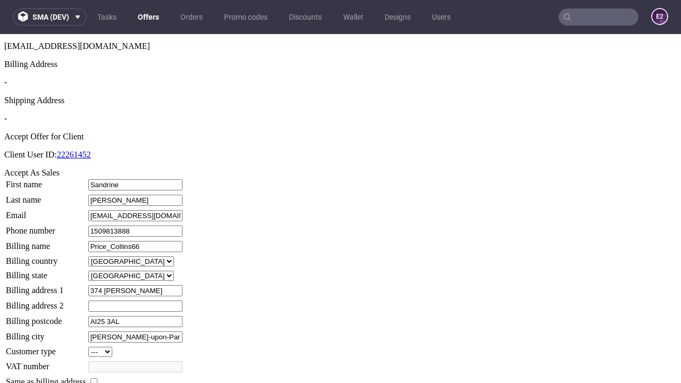 This screenshot has width=681, height=383. I want to click on td: Billing state, so click(46, 242).